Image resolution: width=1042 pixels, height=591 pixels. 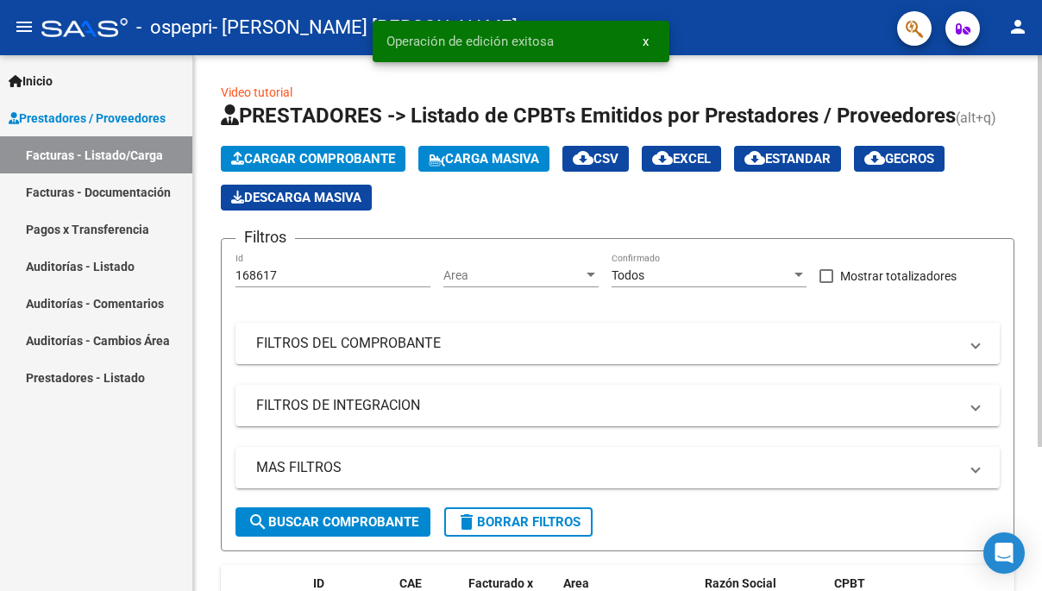 I want to click on button: EXCEL, so click(x=682, y=159).